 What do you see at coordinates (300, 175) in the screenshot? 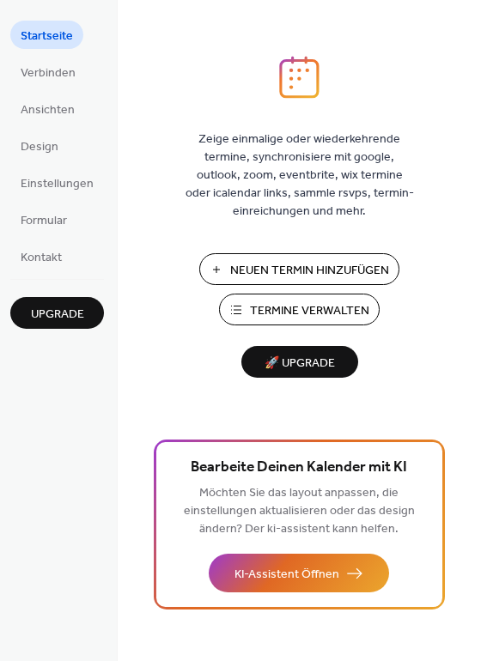
I see `span: Zeige einmalige oder wiederkehrende termine, synchronisiere mit google, outlook, zoom, eventbrite...` at bounding box center [300, 175].